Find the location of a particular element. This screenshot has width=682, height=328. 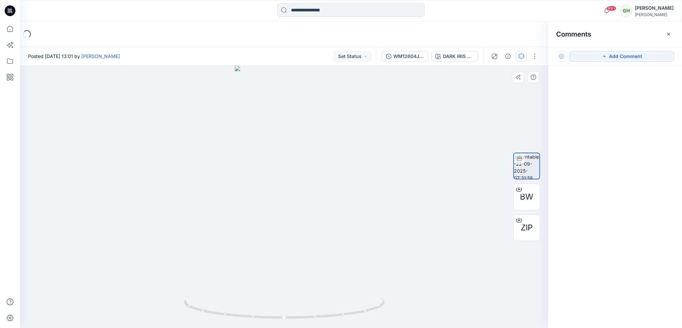

span: BW is located at coordinates (527, 197).